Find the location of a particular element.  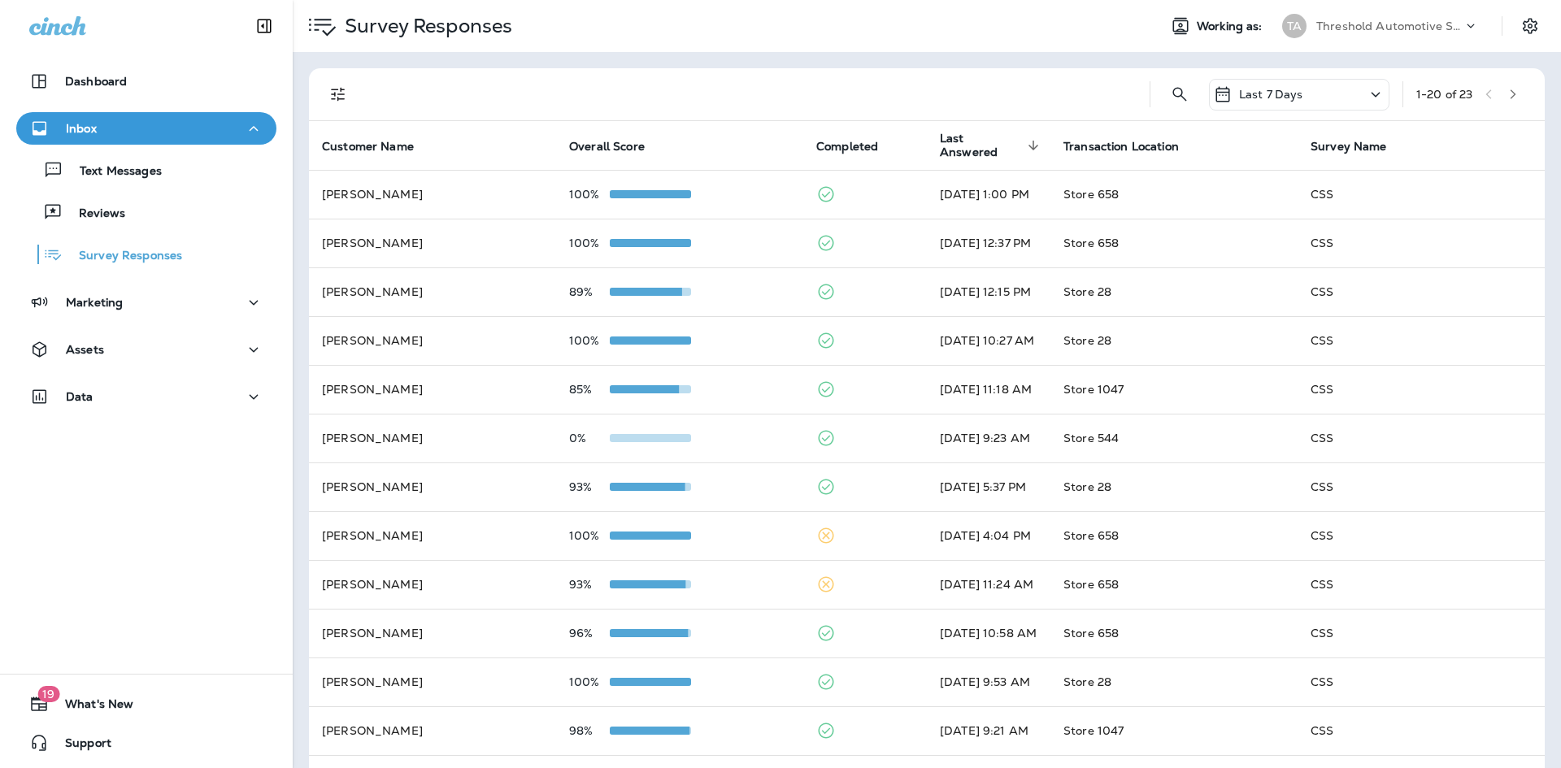

button: Dashboard is located at coordinates (146, 81).